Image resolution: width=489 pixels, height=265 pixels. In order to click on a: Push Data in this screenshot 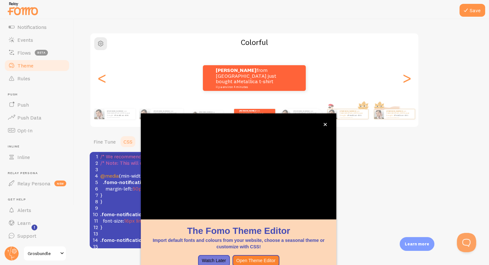, I will do `click(37, 118)`.